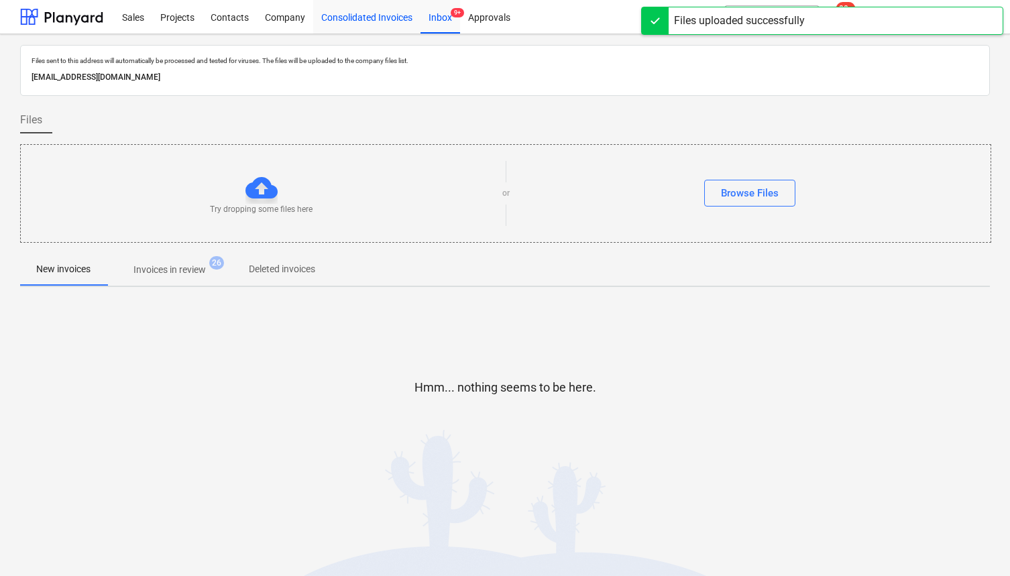 Image resolution: width=1010 pixels, height=576 pixels. What do you see at coordinates (750, 193) in the screenshot?
I see `button: Browse Files` at bounding box center [750, 193].